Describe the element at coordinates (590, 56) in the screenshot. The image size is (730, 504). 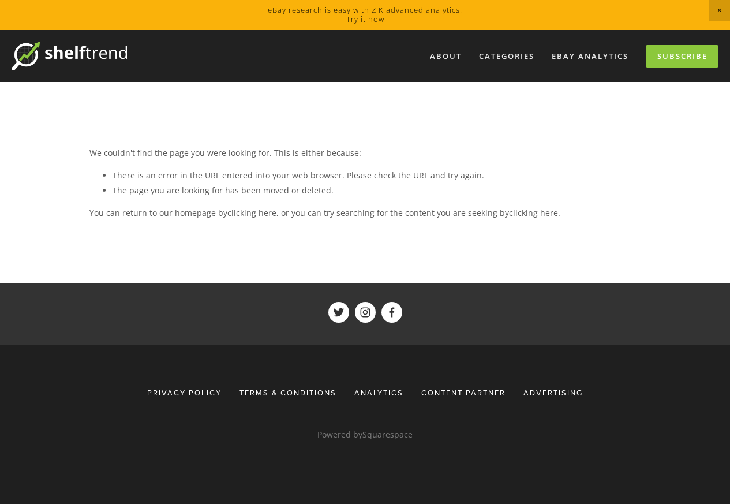
I see `a: eBay Analytics` at that location.